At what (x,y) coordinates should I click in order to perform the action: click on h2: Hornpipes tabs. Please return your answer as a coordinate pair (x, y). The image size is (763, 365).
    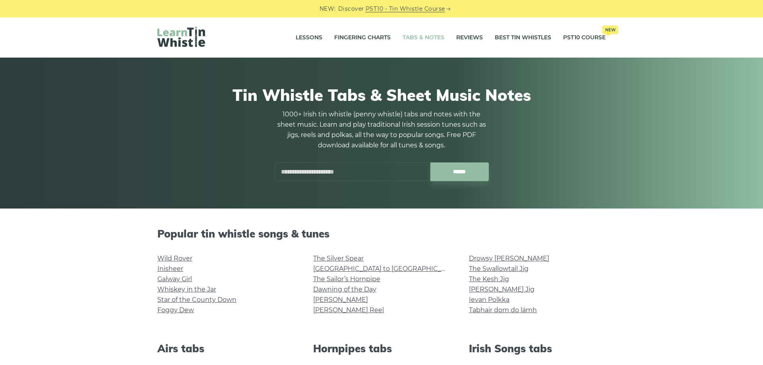
    Looking at the image, I should click on (381, 348).